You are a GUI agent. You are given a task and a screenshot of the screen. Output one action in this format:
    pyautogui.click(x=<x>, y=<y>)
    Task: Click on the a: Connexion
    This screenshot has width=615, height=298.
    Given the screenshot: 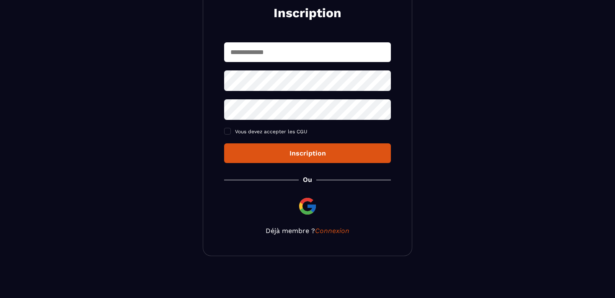 What is the action you would take?
    pyautogui.click(x=332, y=230)
    